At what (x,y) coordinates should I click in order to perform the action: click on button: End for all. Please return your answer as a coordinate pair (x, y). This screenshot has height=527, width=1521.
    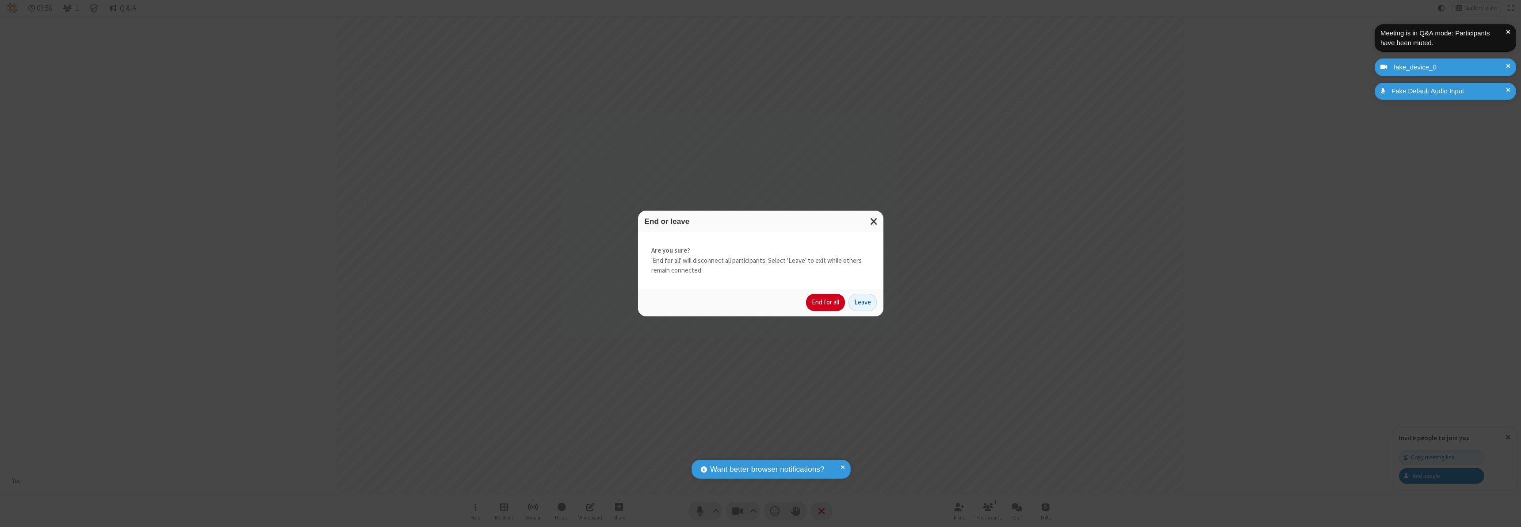
    Looking at the image, I should click on (825, 302).